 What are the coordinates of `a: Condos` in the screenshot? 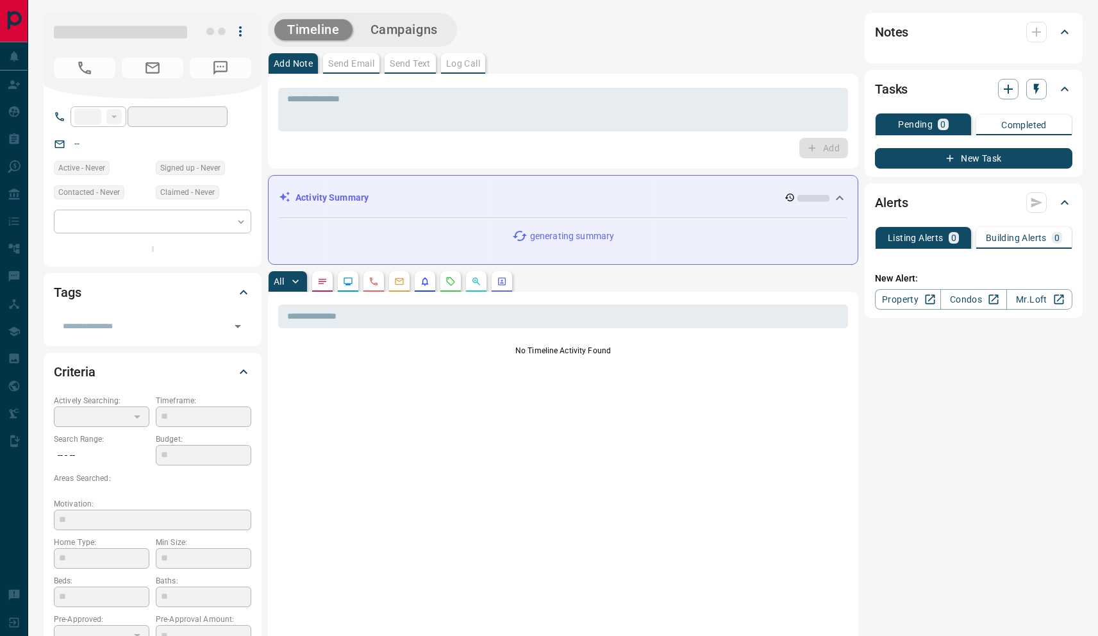 It's located at (973, 299).